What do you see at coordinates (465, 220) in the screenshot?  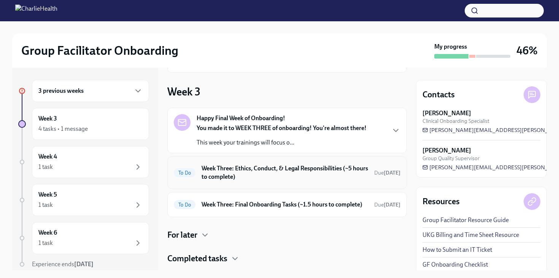 I see `a: Group Facilitator Resource Guide` at bounding box center [465, 220].